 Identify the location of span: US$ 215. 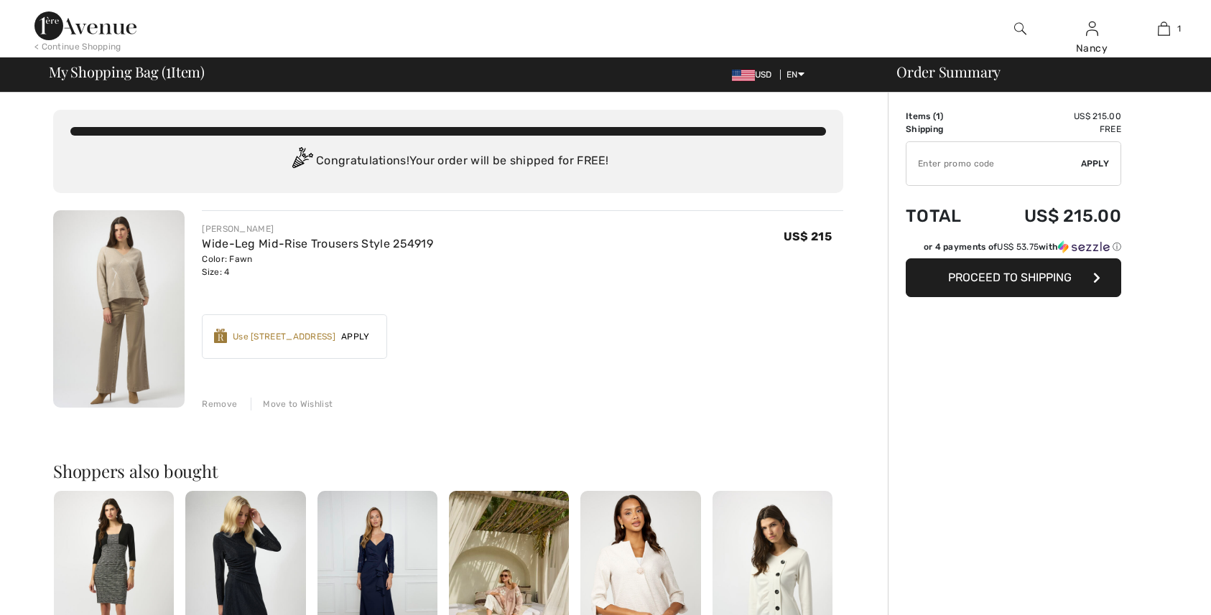
(807, 236).